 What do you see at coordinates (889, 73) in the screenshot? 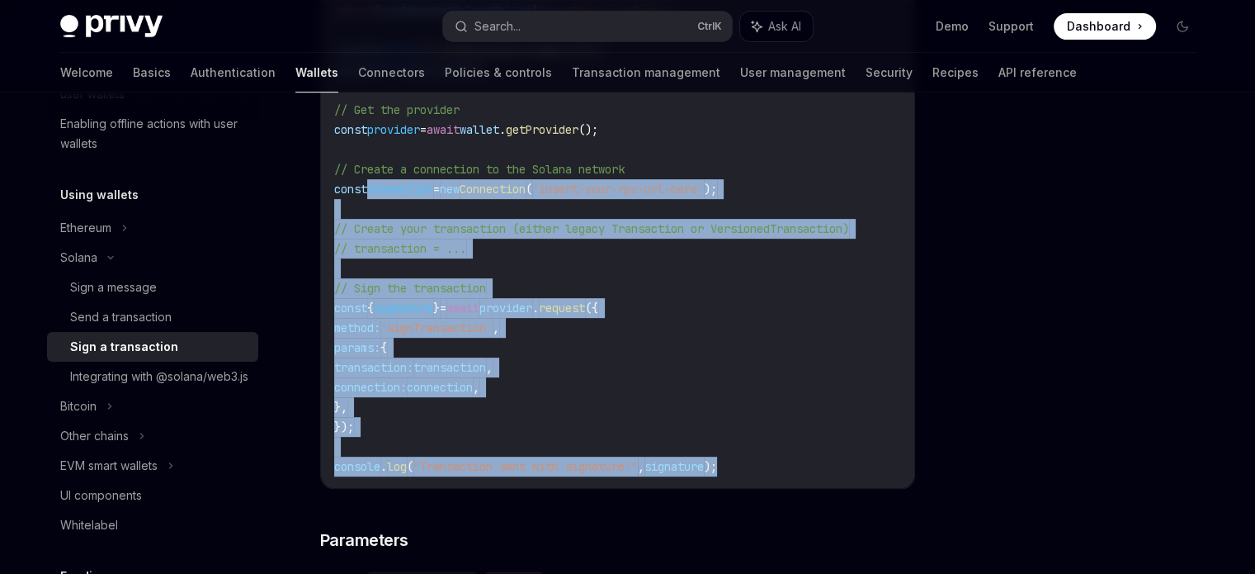
I see `a: Security` at bounding box center [889, 73].